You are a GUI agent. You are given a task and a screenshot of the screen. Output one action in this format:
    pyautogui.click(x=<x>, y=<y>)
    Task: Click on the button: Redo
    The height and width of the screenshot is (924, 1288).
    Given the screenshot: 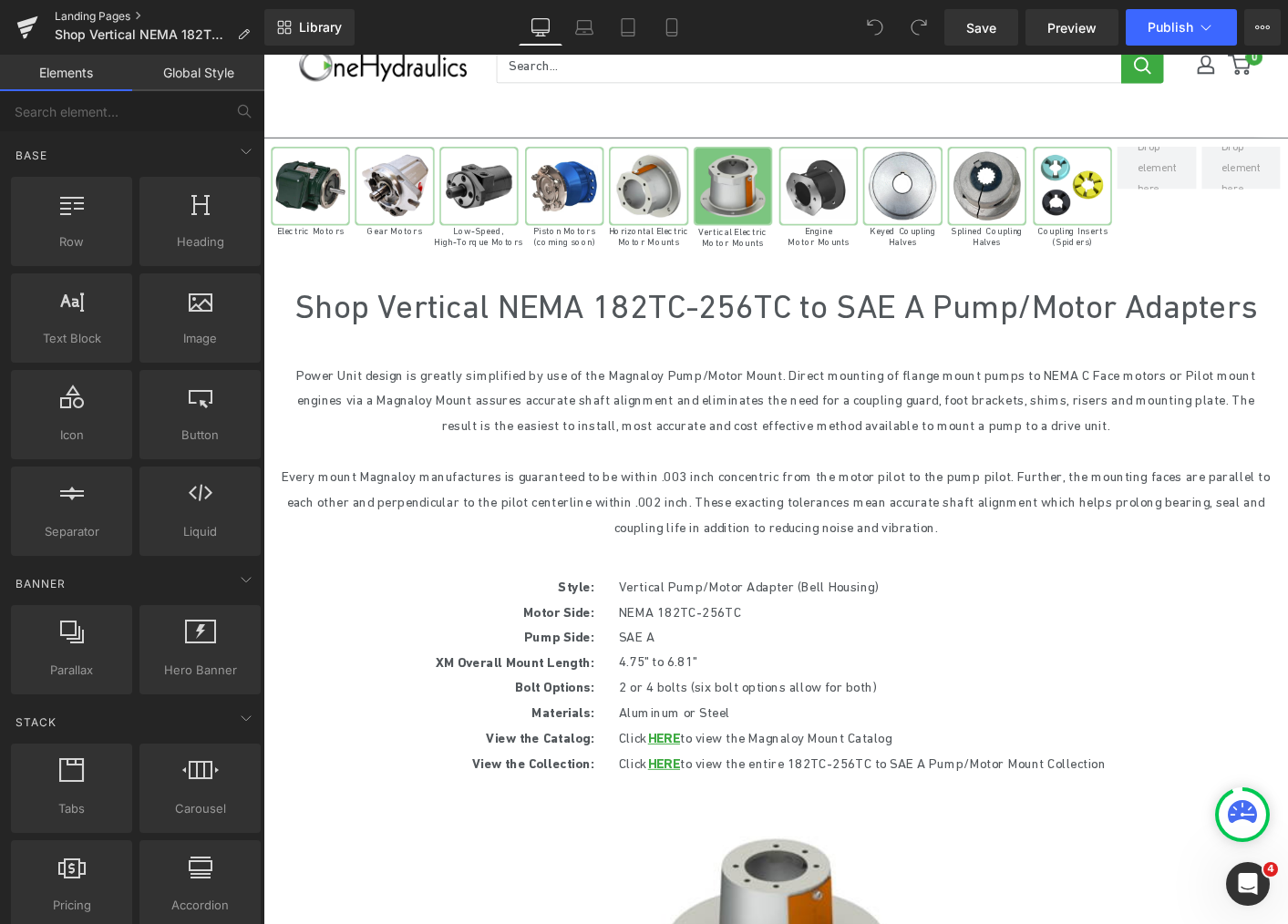 What is the action you would take?
    pyautogui.click(x=919, y=27)
    